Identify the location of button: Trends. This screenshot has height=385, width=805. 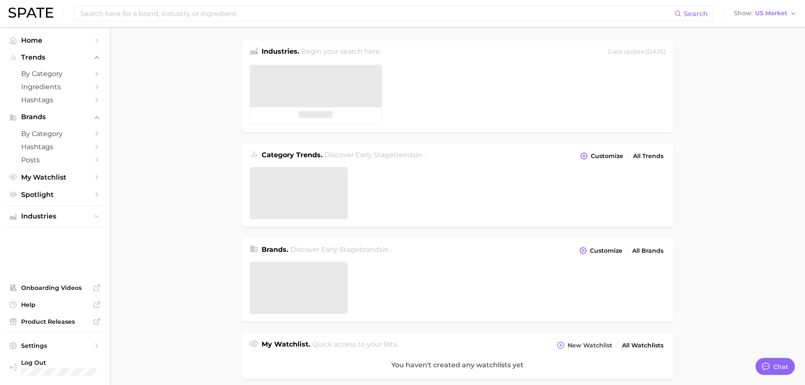
(55, 58).